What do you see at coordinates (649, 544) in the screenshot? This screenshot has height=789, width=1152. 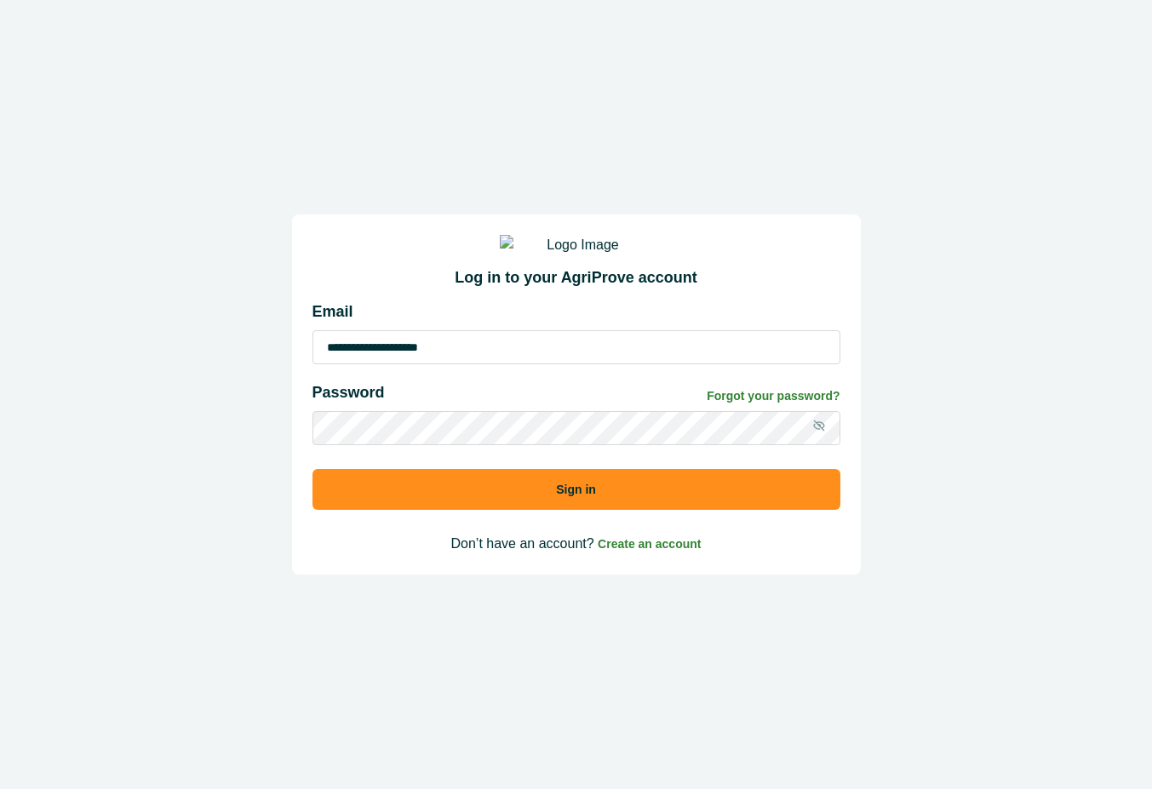 I see `span: Create an account` at bounding box center [649, 544].